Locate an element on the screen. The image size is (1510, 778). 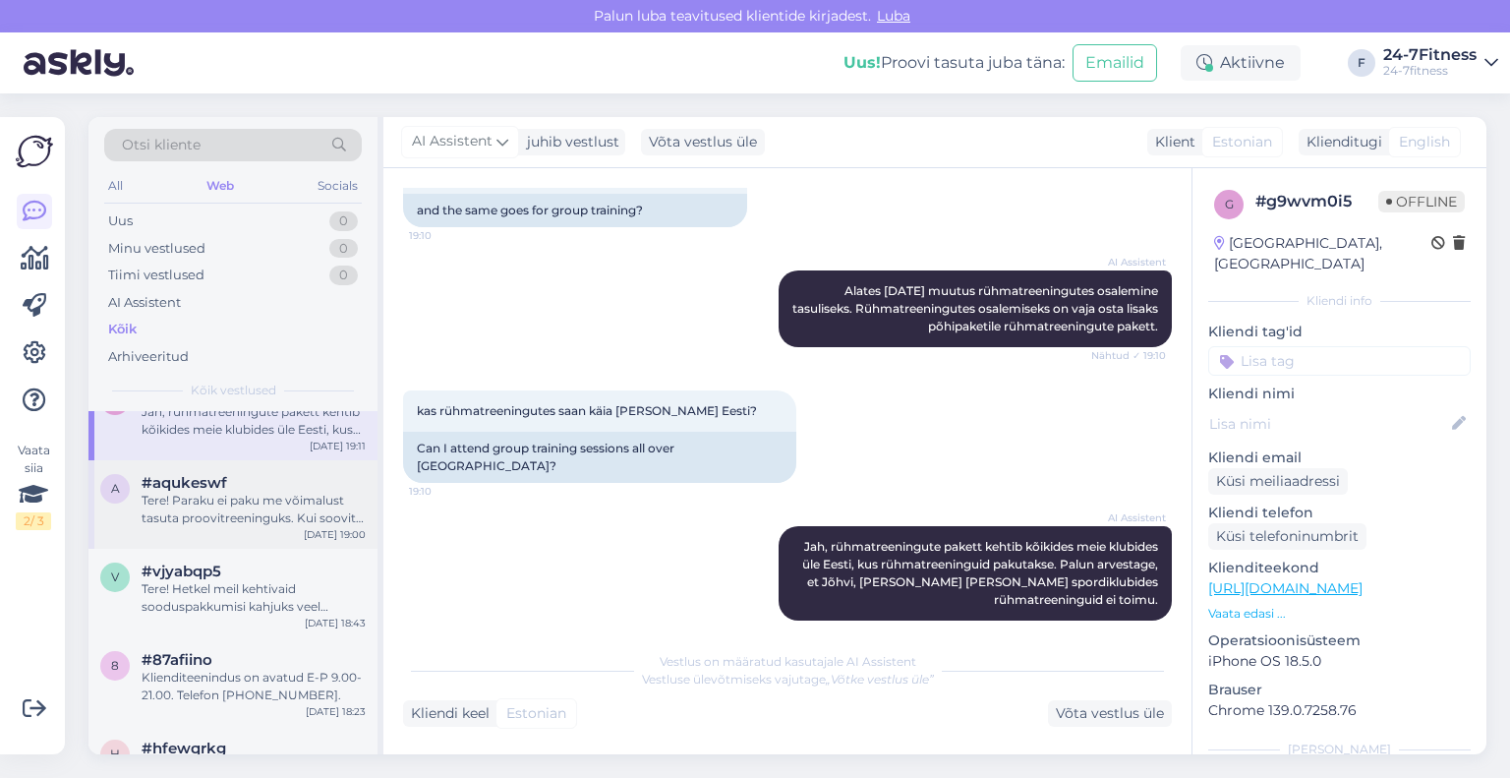
div: Kliendi info is located at coordinates (1339, 301).